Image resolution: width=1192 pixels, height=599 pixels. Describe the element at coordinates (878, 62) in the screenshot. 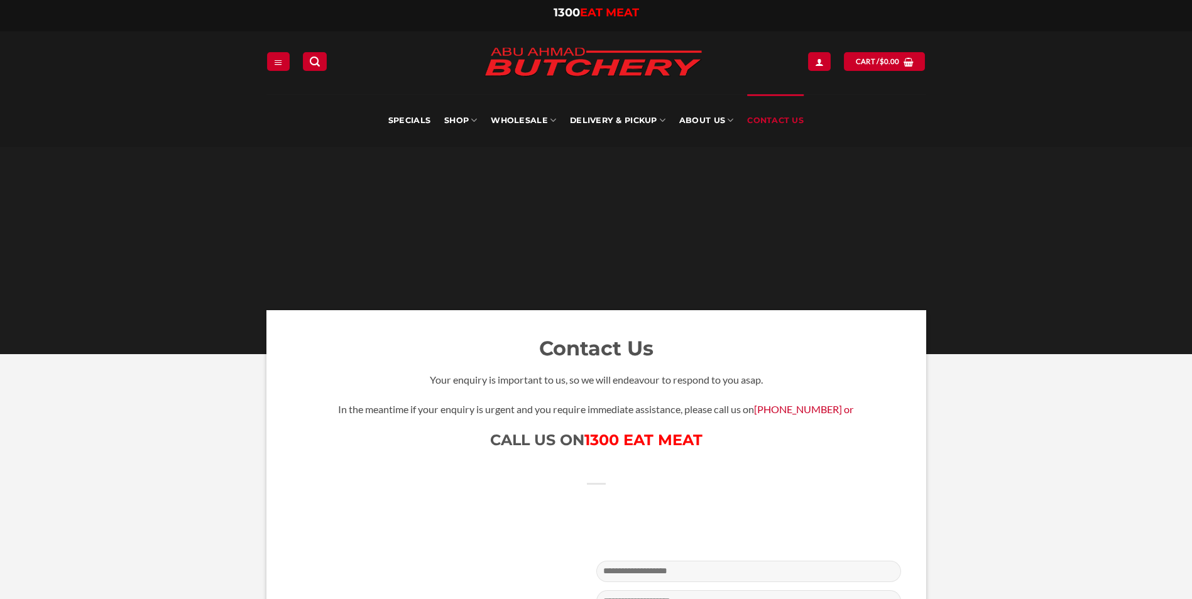

I see `span: Cart /` at that location.